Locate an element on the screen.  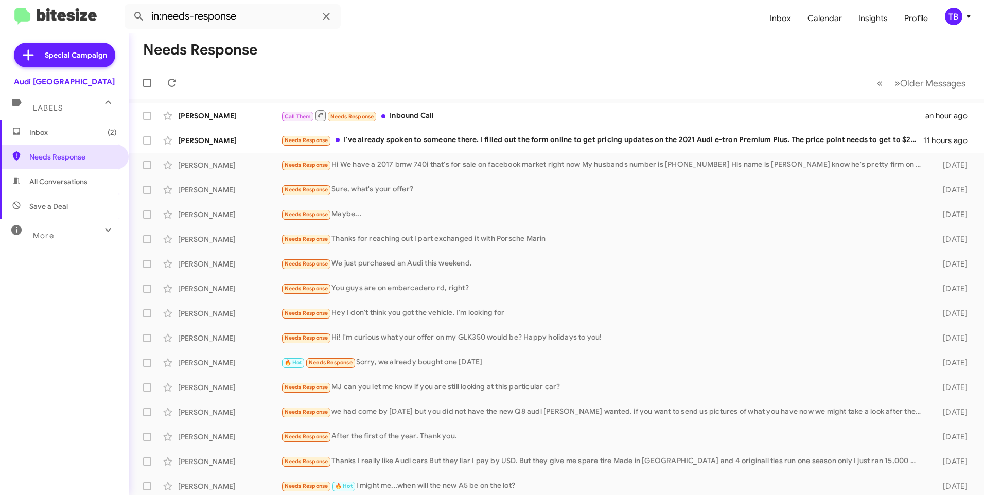
span: More is located at coordinates (43, 236).